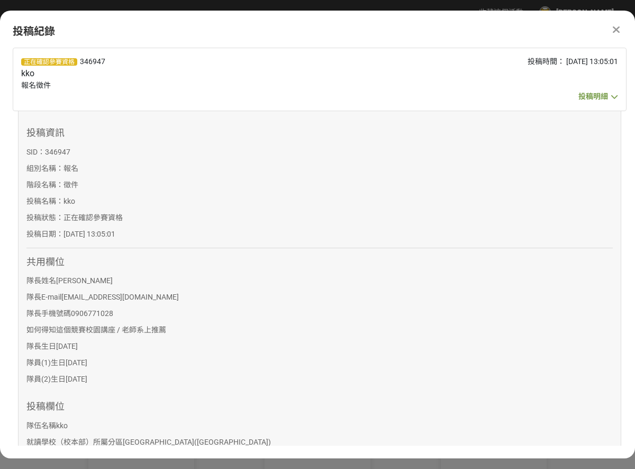  I want to click on span: 隊長生日, so click(41, 346).